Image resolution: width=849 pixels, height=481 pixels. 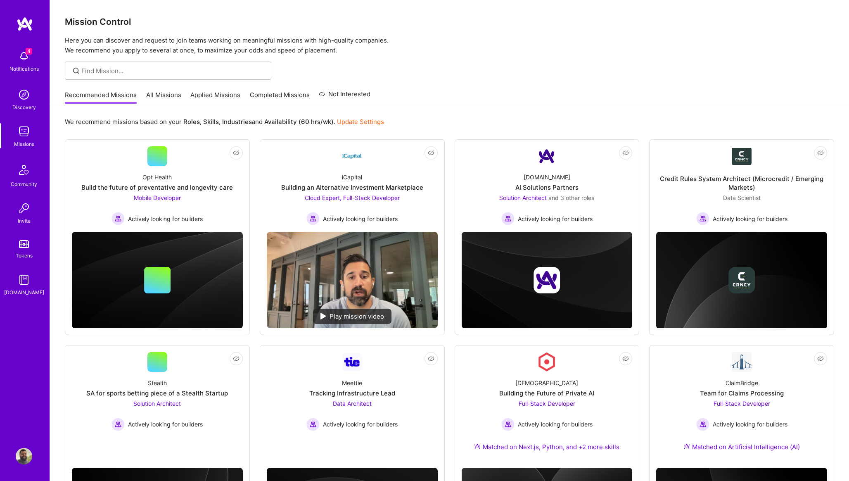 I want to click on a: Company LogoMeettieTracking Infrastructure LeadData Architect Actively looking for buildersActive..., so click(x=352, y=403).